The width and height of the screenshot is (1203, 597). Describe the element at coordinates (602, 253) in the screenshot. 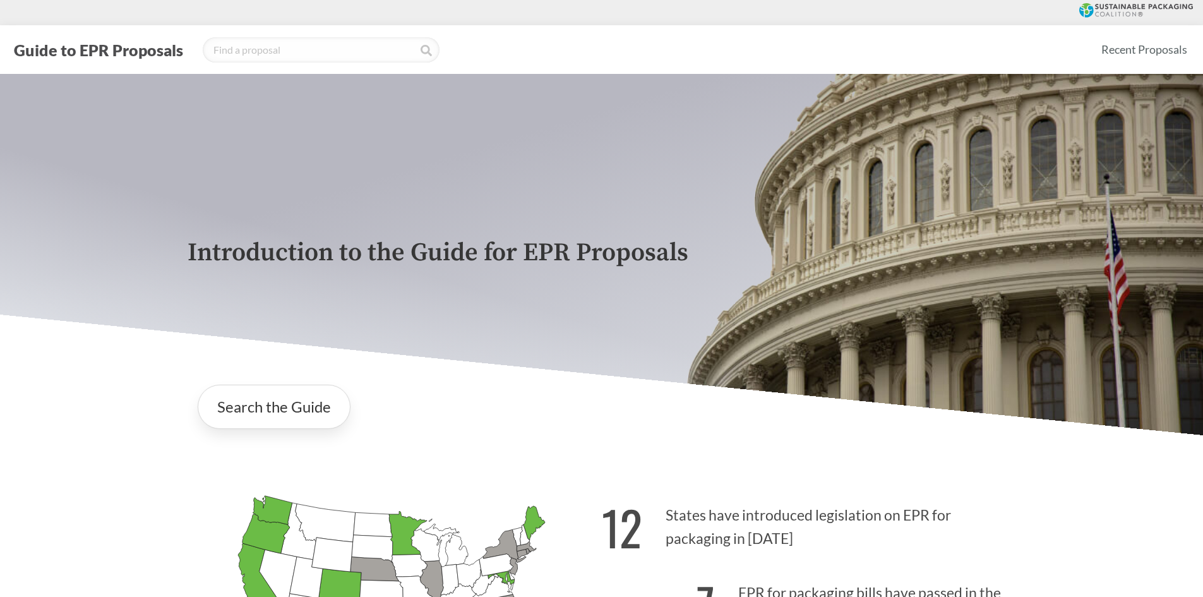

I see `p: Introduction to the Guide for EPR Proposals` at that location.